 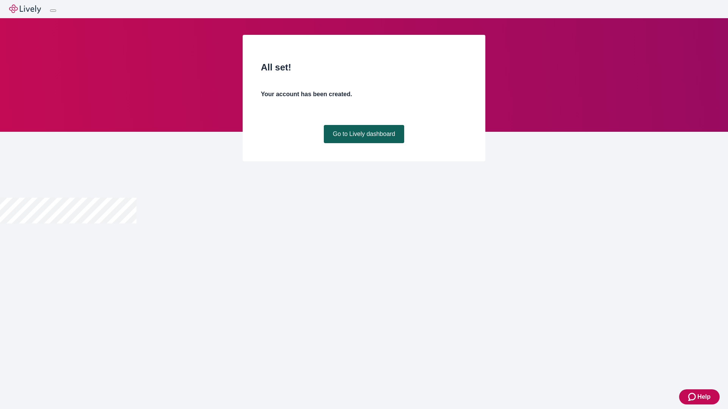 I want to click on h4: Your account has been created., so click(x=364, y=94).